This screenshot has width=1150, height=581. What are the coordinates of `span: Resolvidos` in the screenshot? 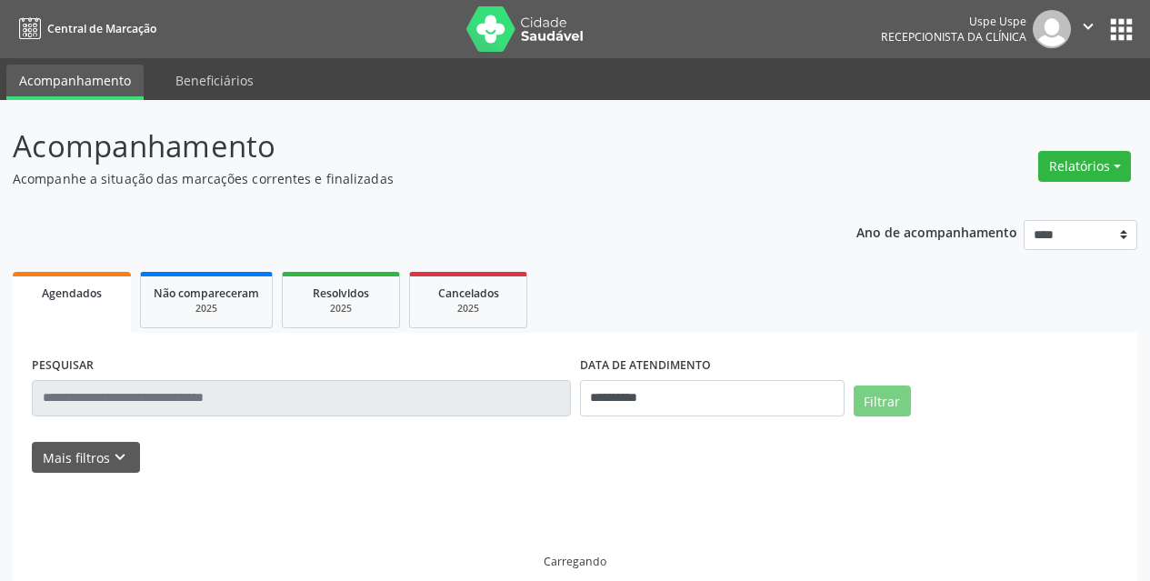 It's located at (341, 293).